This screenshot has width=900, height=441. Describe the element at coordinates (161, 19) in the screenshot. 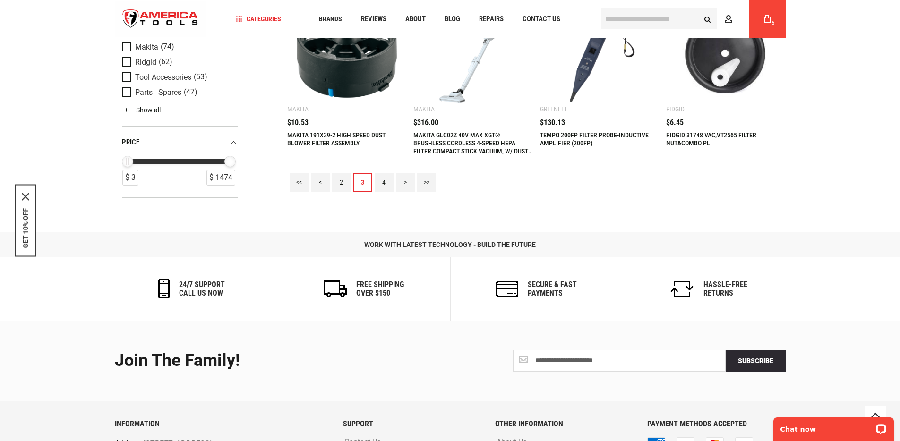

I see `img: America Tools` at that location.